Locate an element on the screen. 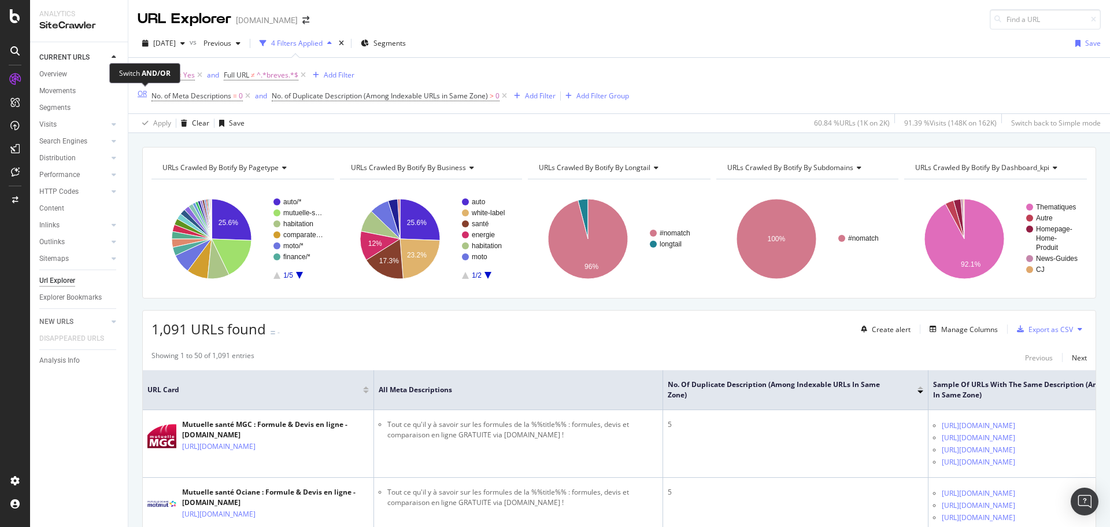  a: Search Engines is located at coordinates (73, 141).